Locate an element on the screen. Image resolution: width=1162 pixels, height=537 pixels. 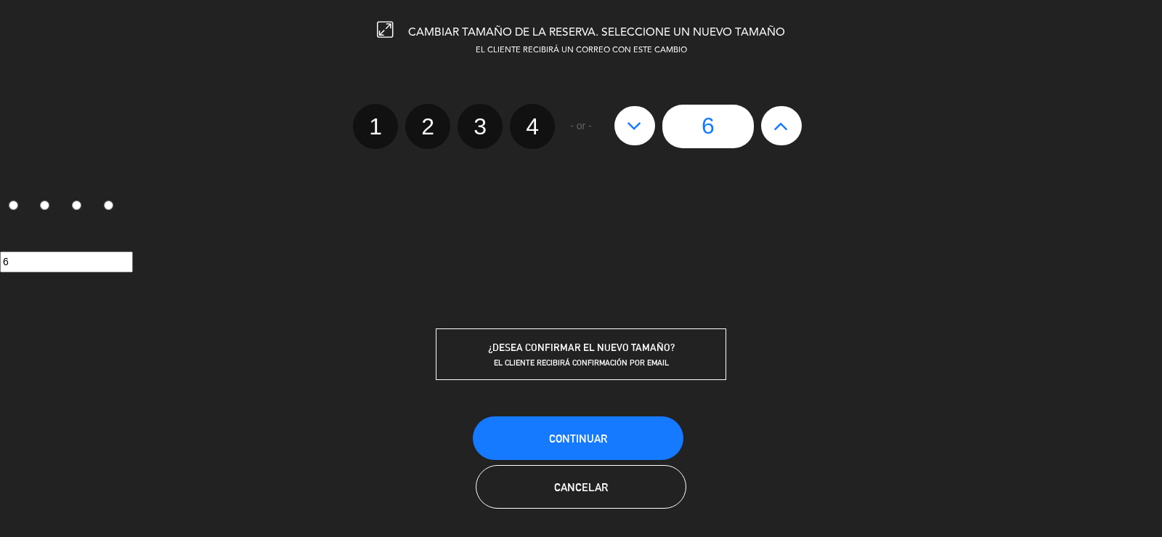
input: 1 is located at coordinates (13, 205).